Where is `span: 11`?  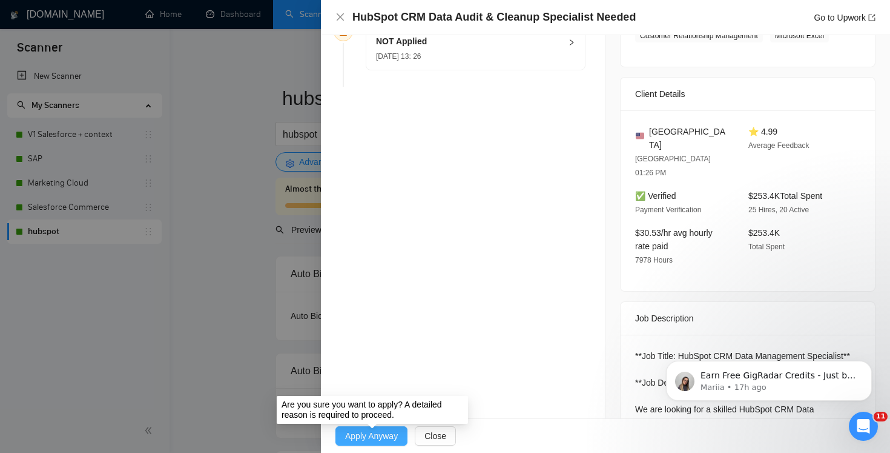 span: 11 is located at coordinates (881, 416).